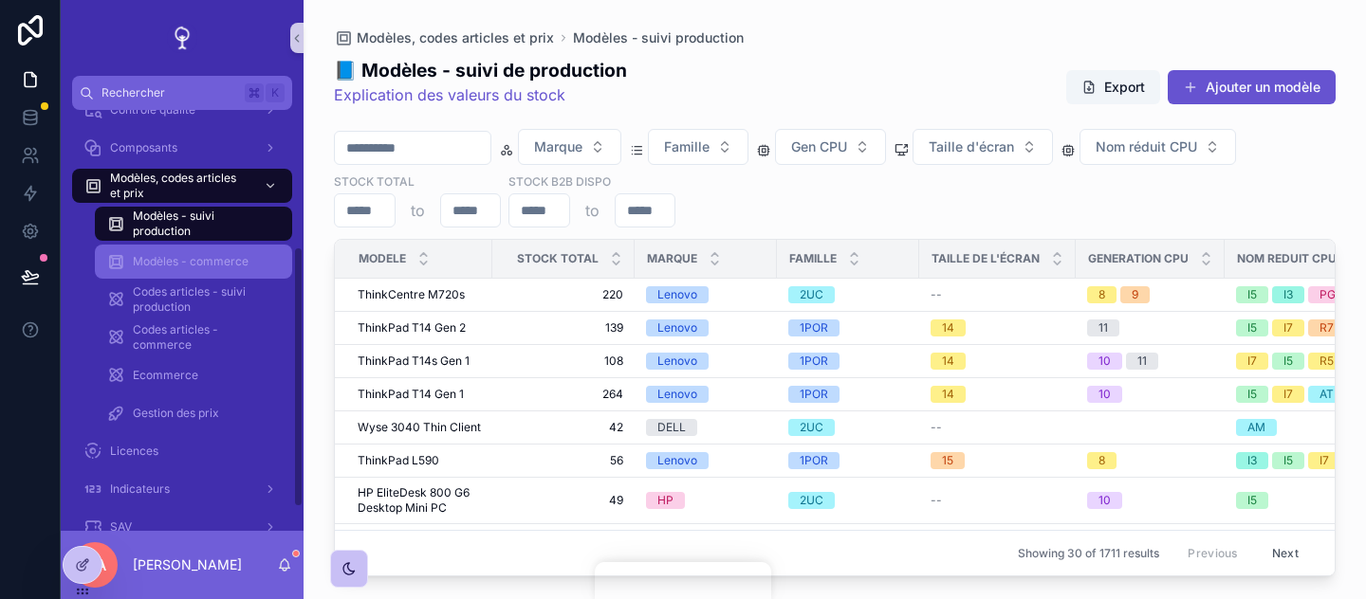 Image resolution: width=1366 pixels, height=599 pixels. I want to click on a: ThinkPad T14 Gen 2, so click(419, 328).